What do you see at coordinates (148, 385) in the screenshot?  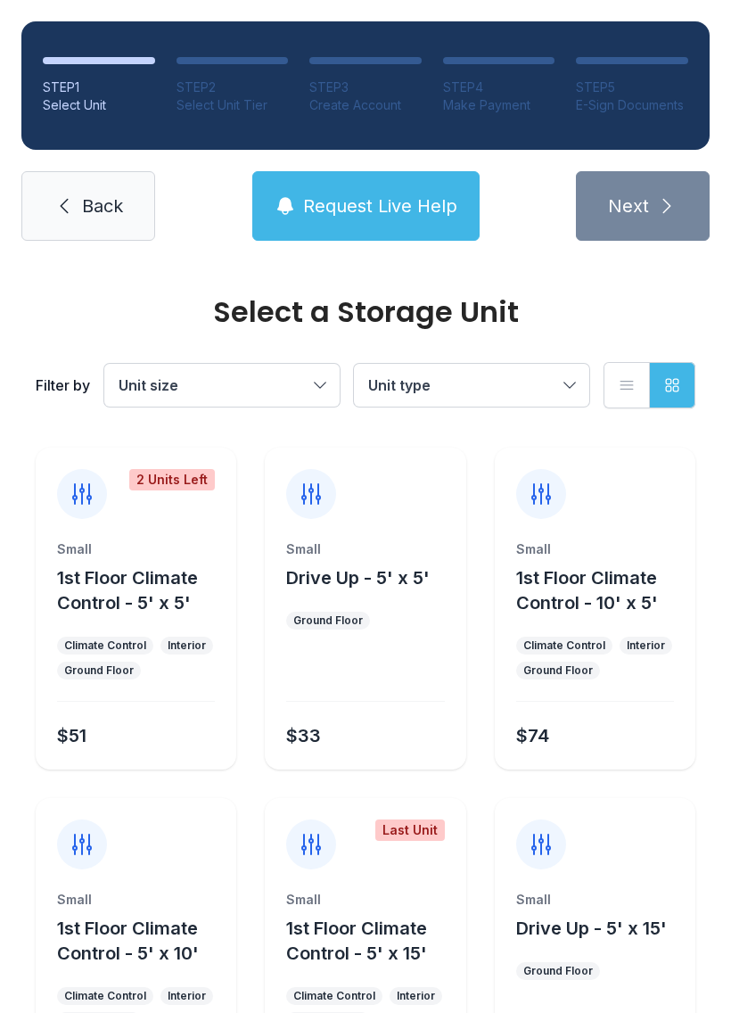 I see `span: Unit size` at bounding box center [148, 385].